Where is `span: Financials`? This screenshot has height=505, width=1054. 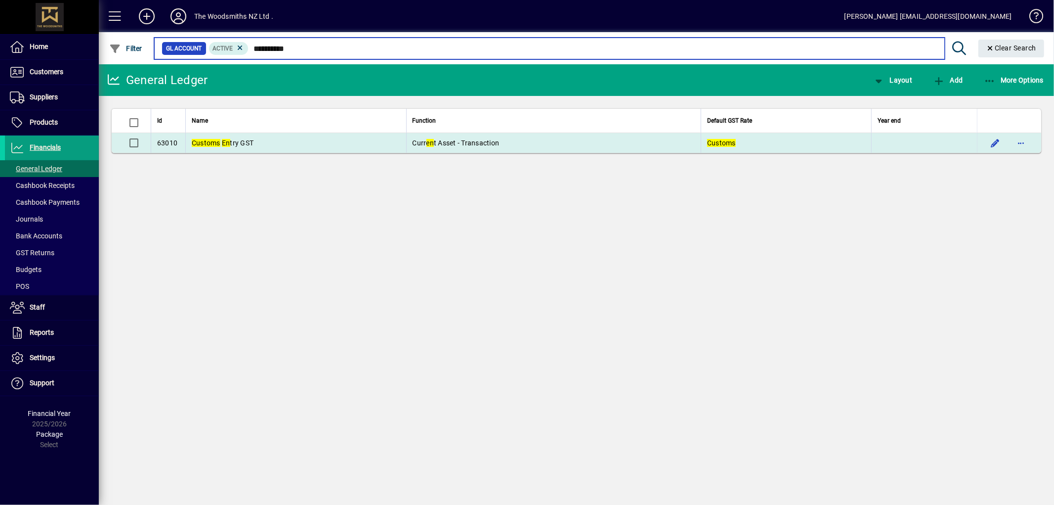
span: Financials is located at coordinates (45, 147).